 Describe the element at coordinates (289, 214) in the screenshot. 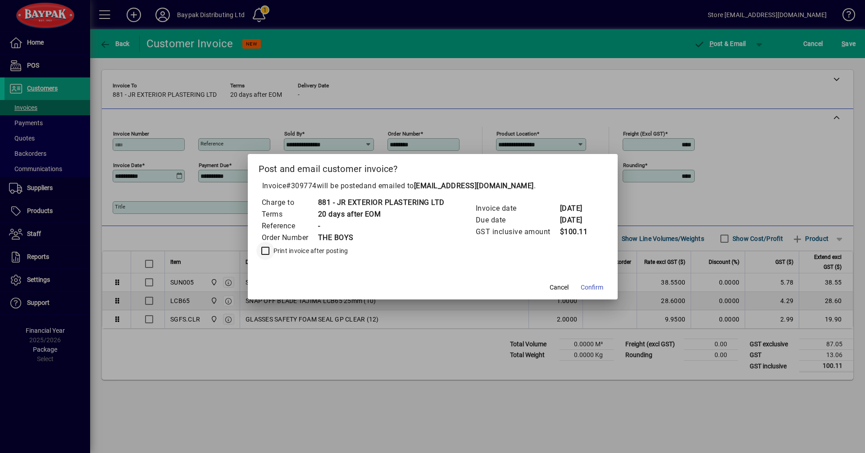

I see `td: Terms` at that location.